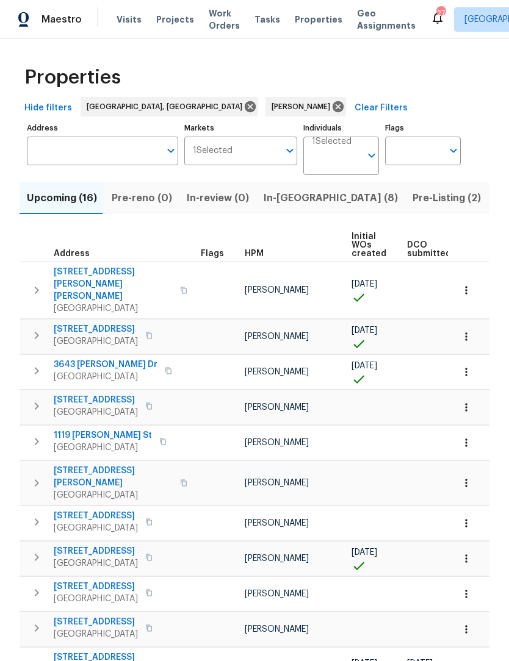 The height and width of the screenshot is (661, 509). I want to click on label: Individuals, so click(341, 128).